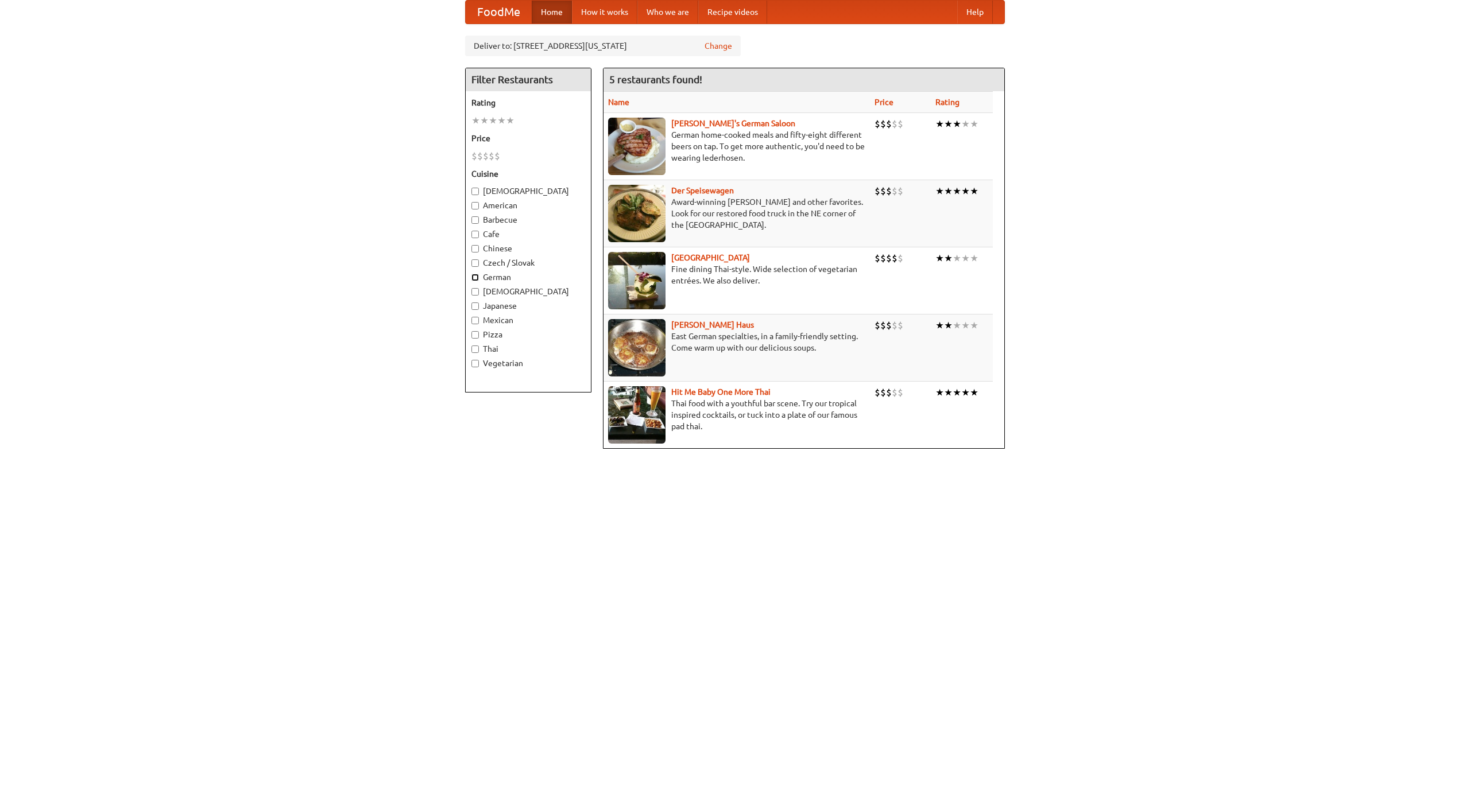 The image size is (1470, 812). I want to click on img: kohlhaus.jpg, so click(637, 348).